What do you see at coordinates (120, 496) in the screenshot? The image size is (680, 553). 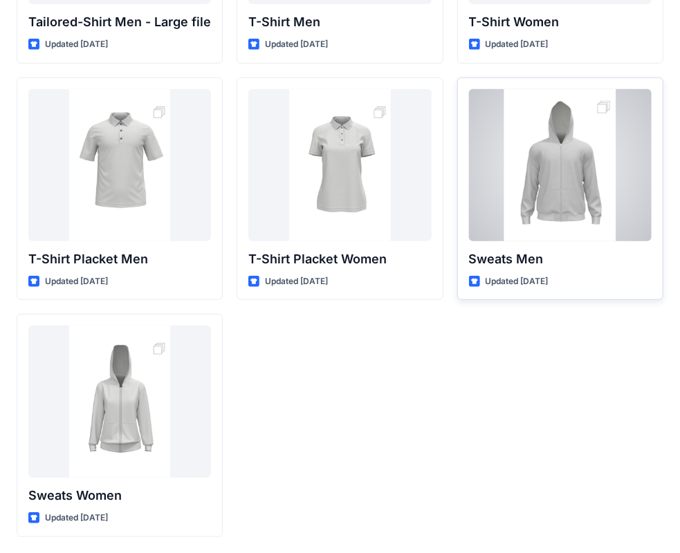 I see `p: Sweats Women` at bounding box center [120, 496].